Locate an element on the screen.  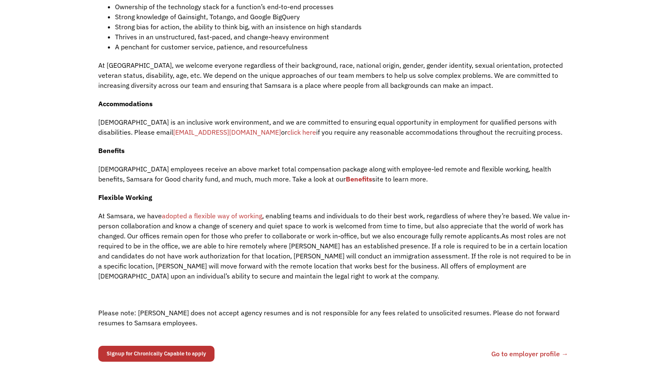
strong: Flexible Working is located at coordinates (125, 197).